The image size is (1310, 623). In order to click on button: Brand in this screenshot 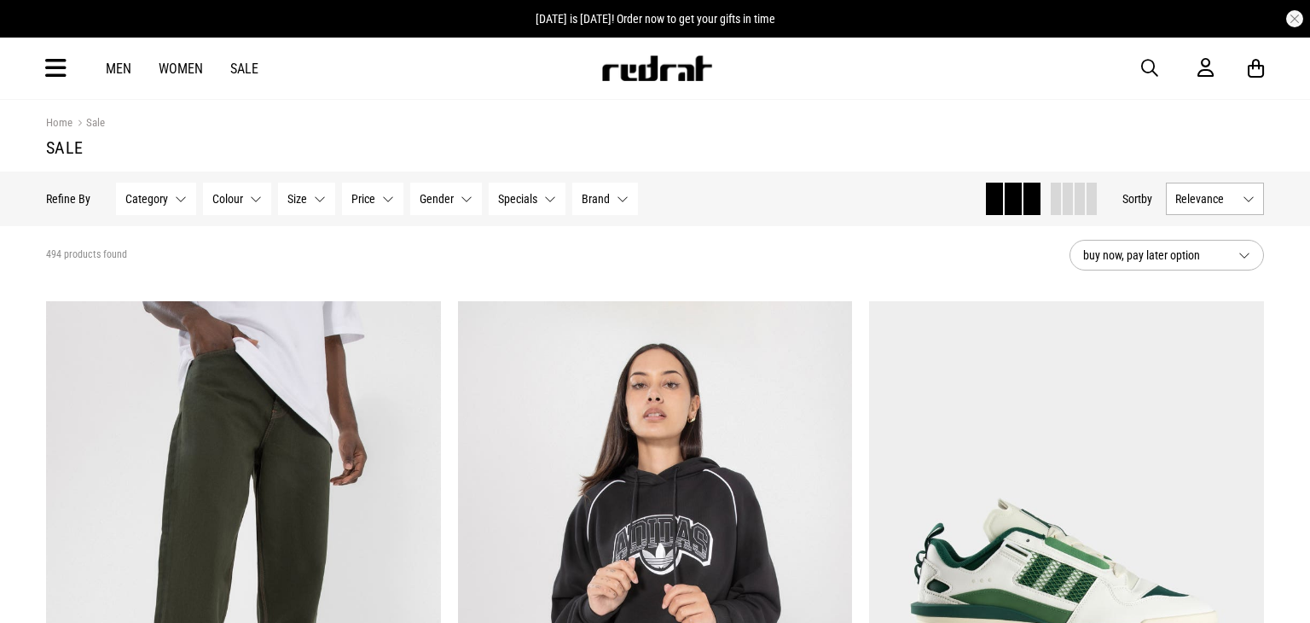, I will do `click(605, 199)`.